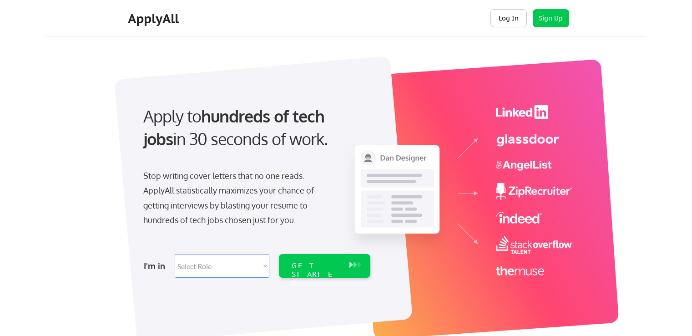 The image size is (692, 336). Describe the element at coordinates (237, 198) in the screenshot. I see `div: Stop writing cover letters that no one reads. ApplyAll statistically maximizes your chance of get...` at that location.